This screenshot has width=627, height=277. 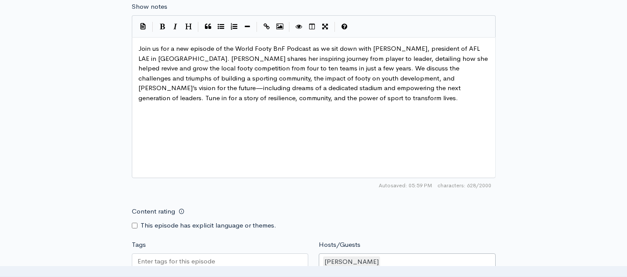 What do you see at coordinates (177, 261) in the screenshot?
I see `input: Enter tags for this episode` at bounding box center [177, 261].